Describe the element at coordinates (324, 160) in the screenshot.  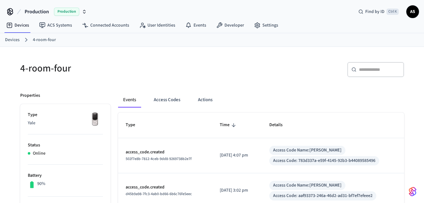
I see `div: Access Code: 783d337a-e59f-4145-92b3-b44089585496` at that location.